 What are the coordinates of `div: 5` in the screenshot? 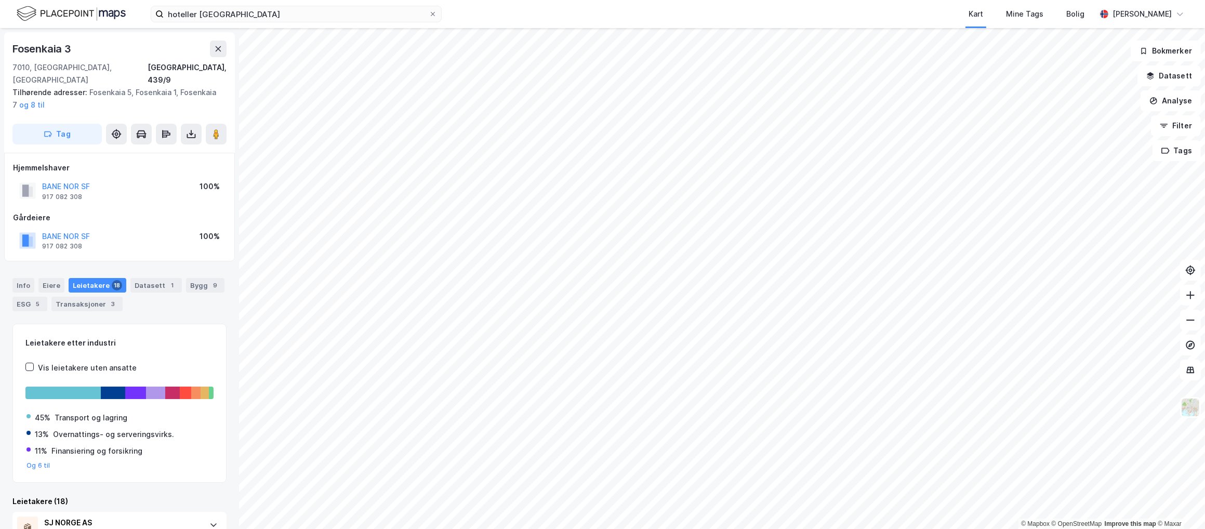 It's located at (38, 304).